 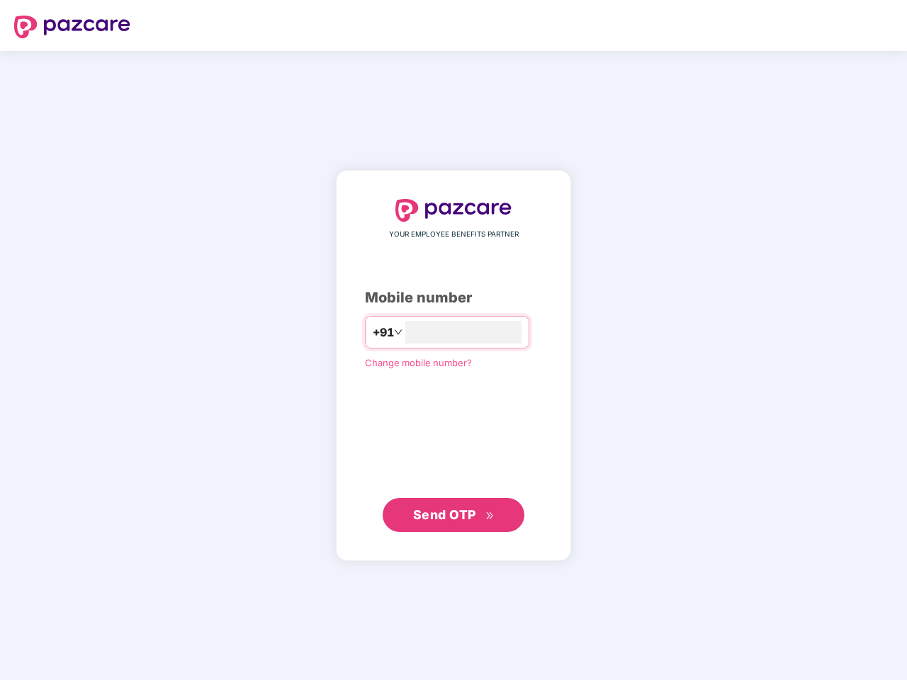 What do you see at coordinates (489, 516) in the screenshot?
I see `span: double-right` at bounding box center [489, 516].